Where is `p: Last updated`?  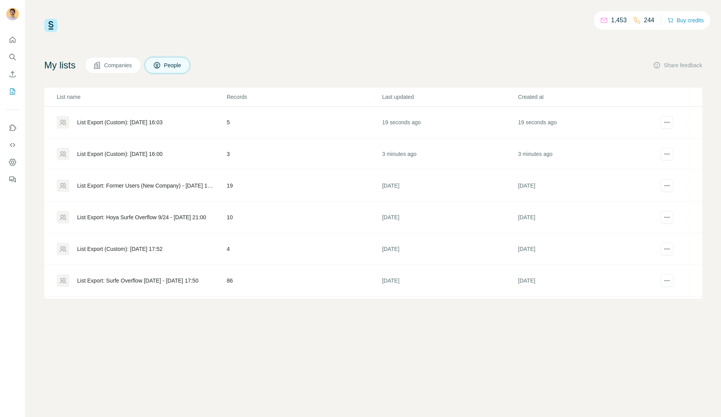 p: Last updated is located at coordinates (449, 97).